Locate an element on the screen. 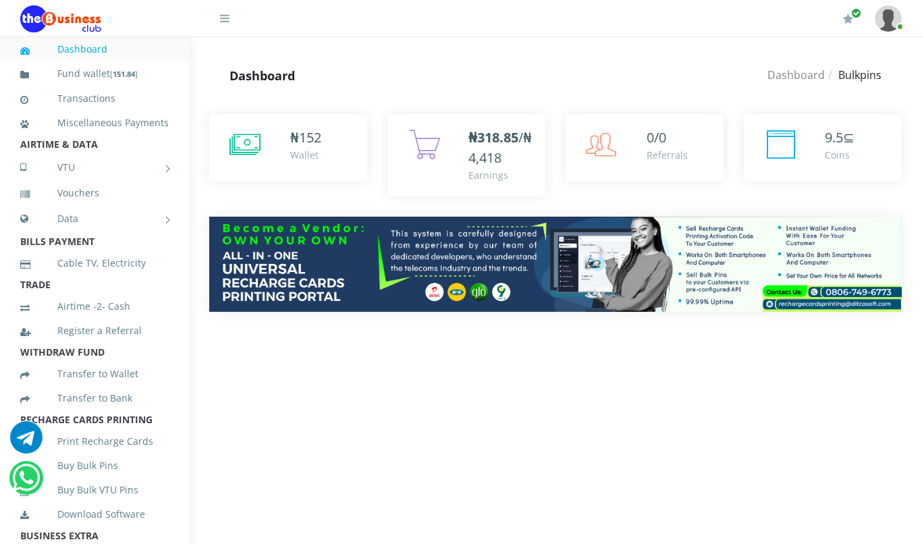 This screenshot has width=922, height=544. img: multitenant_rcp.png is located at coordinates (555, 264).